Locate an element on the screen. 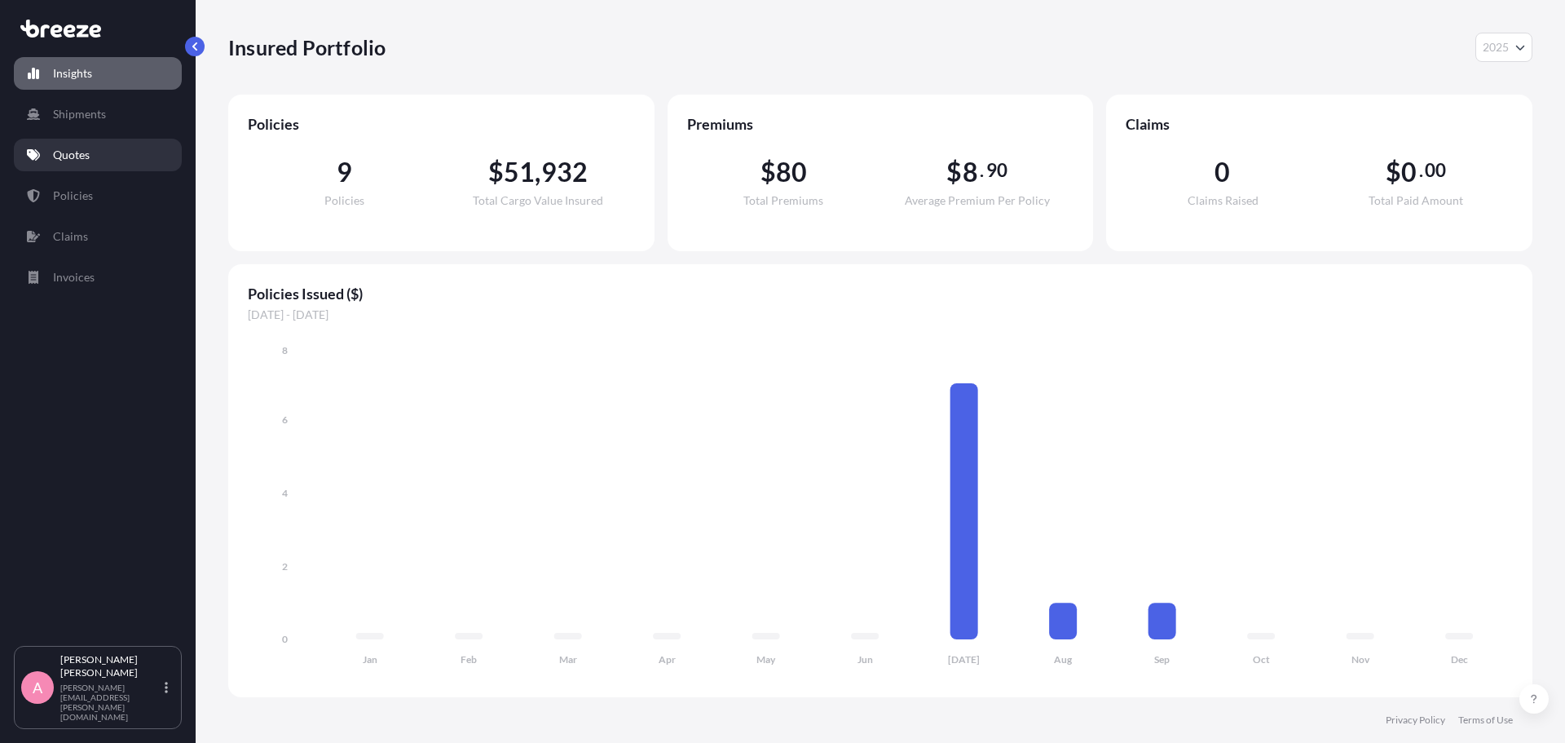  span: 932 is located at coordinates (565, 172).